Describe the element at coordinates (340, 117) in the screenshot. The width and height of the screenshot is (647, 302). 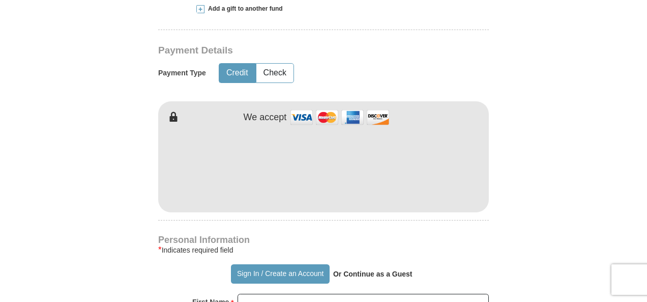
I see `img: credit cards accepted` at that location.